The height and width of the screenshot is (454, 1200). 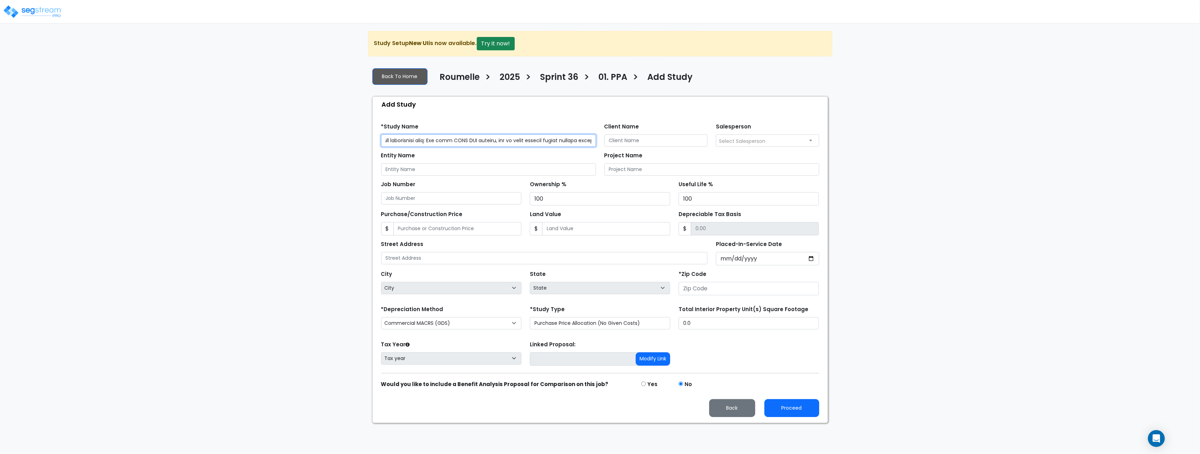 I want to click on button: Modify Link, so click(x=653, y=359).